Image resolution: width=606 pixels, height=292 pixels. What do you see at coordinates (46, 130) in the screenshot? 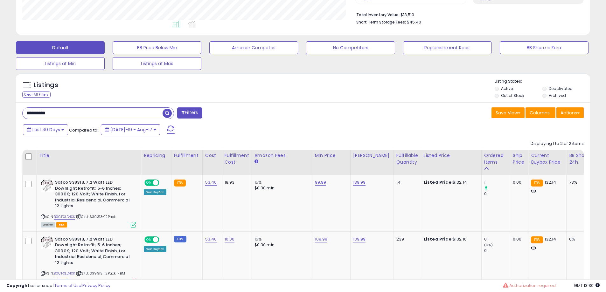
I see `button: Last 30 Days` at bounding box center [46, 130].